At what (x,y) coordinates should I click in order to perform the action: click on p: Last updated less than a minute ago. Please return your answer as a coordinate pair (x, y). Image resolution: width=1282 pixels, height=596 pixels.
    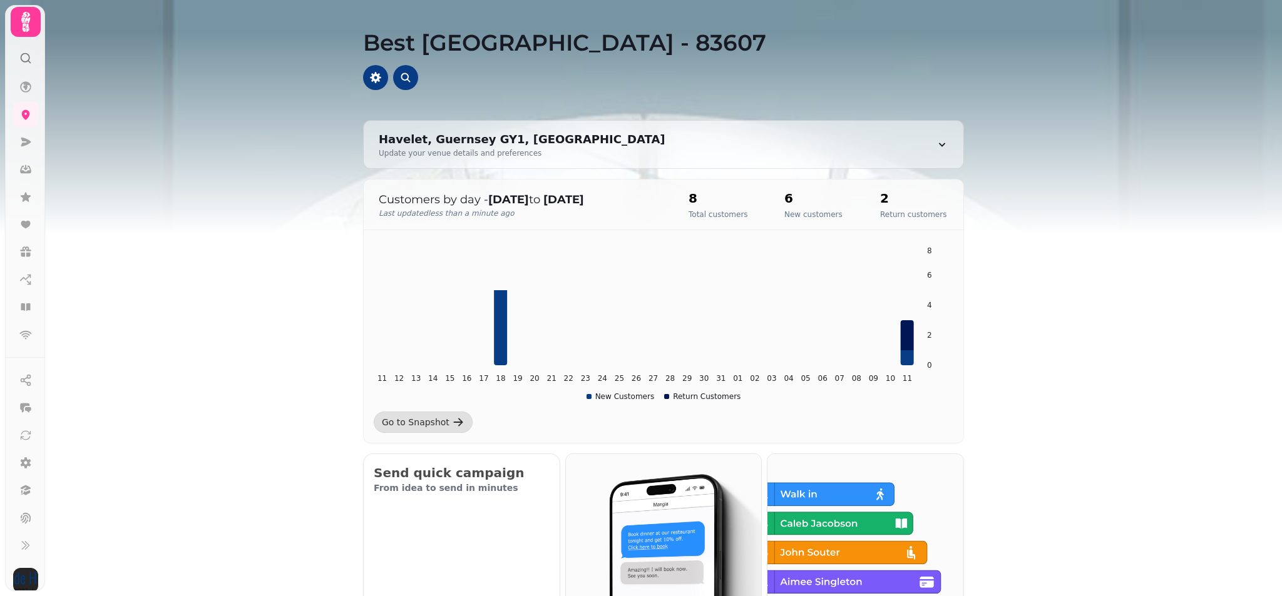
    Looking at the image, I should click on (521, 213).